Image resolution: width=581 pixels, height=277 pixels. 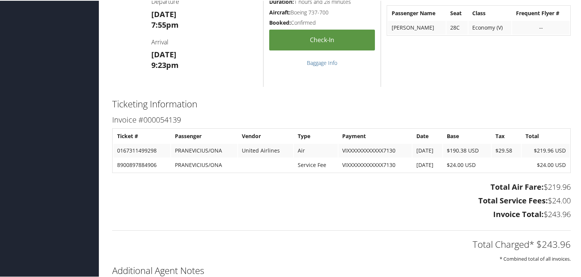 I want to click on th: Payment, so click(x=375, y=136).